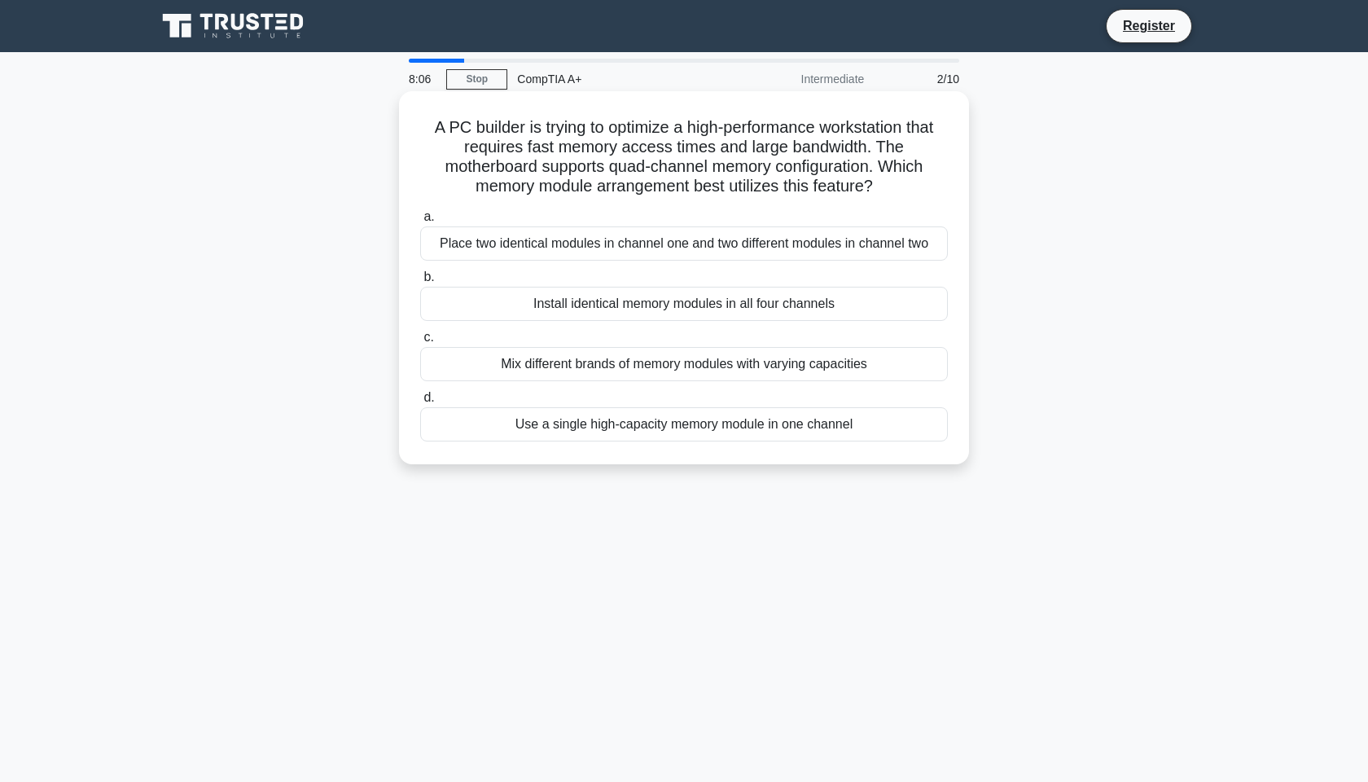 This screenshot has height=782, width=1368. What do you see at coordinates (802, 79) in the screenshot?
I see `div: Intermediate` at bounding box center [802, 79].